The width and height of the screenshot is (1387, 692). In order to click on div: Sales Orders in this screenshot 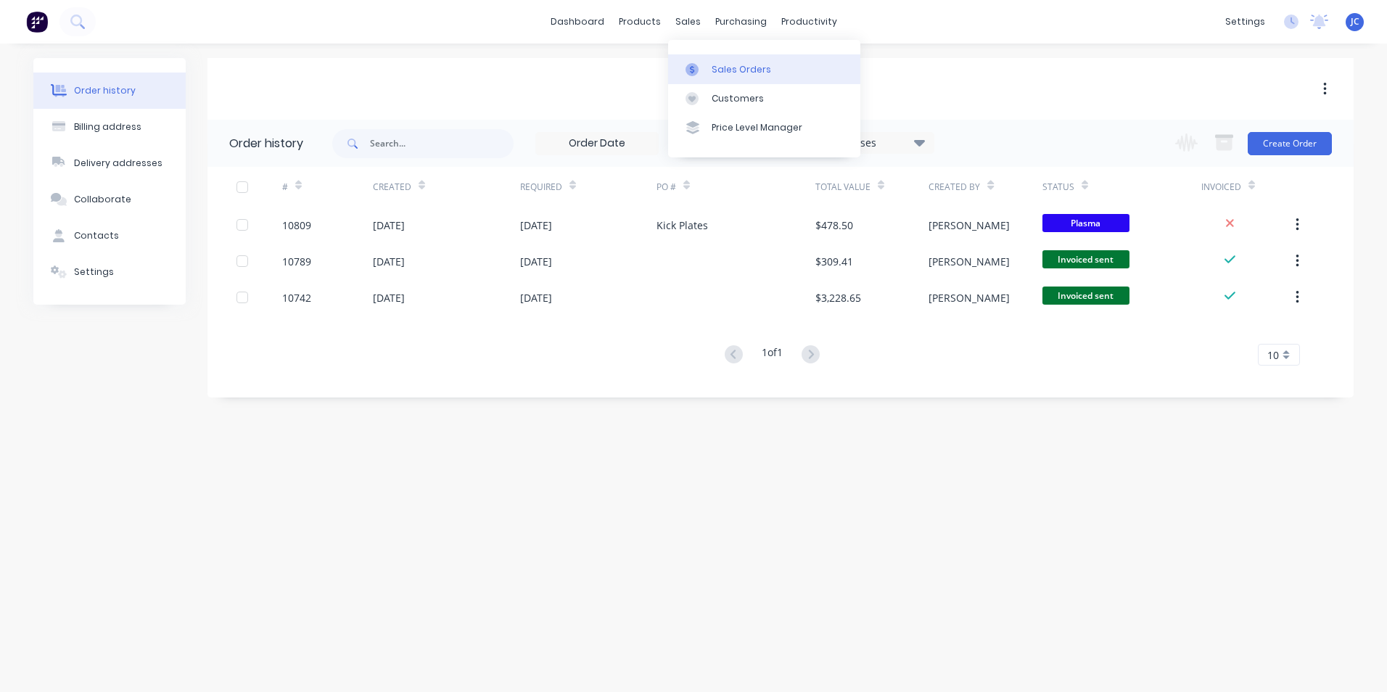, I will do `click(741, 70)`.